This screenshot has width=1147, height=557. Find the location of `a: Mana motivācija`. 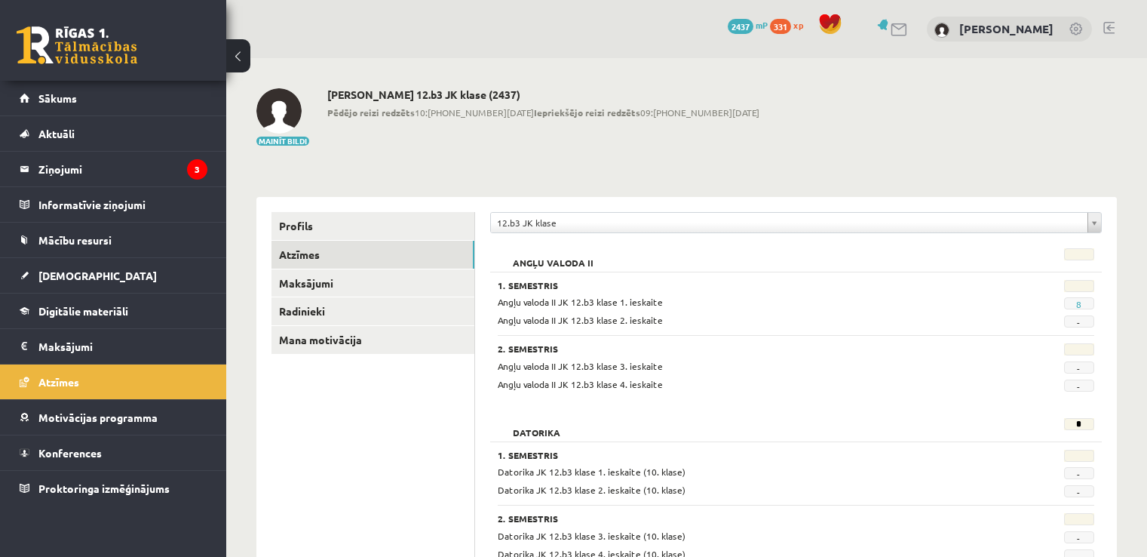

a: Mana motivācija is located at coordinates (373, 339).